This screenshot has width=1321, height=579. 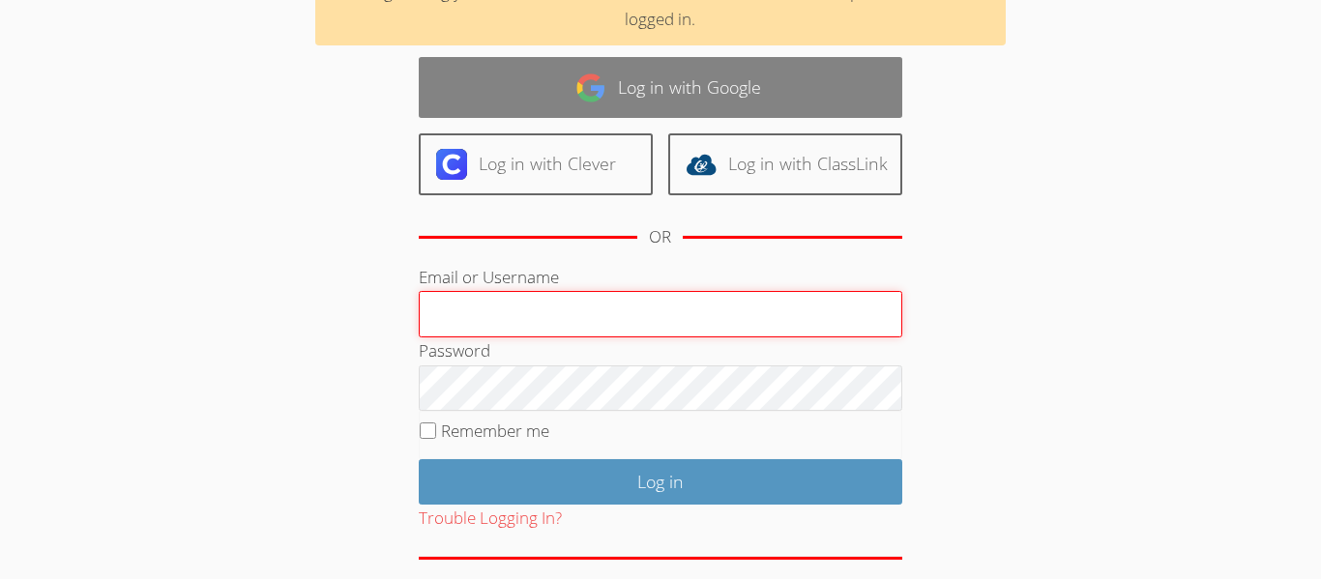 What do you see at coordinates (661, 87) in the screenshot?
I see `a: Log in with Google` at bounding box center [661, 87].